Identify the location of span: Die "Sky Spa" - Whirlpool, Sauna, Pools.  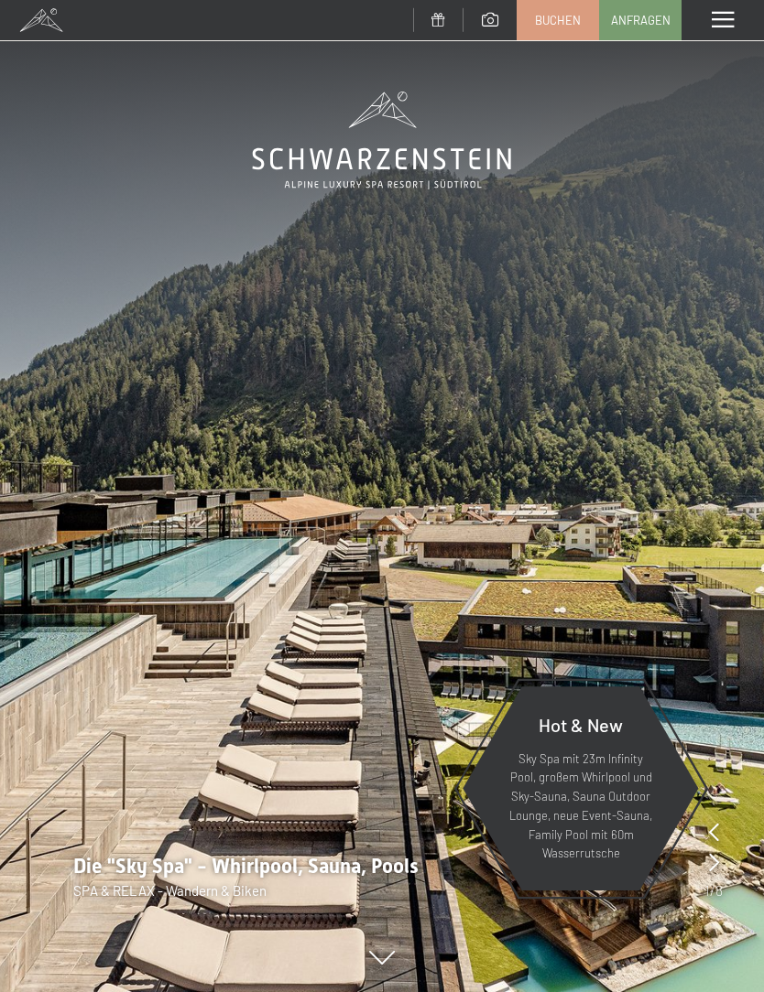
(245, 866).